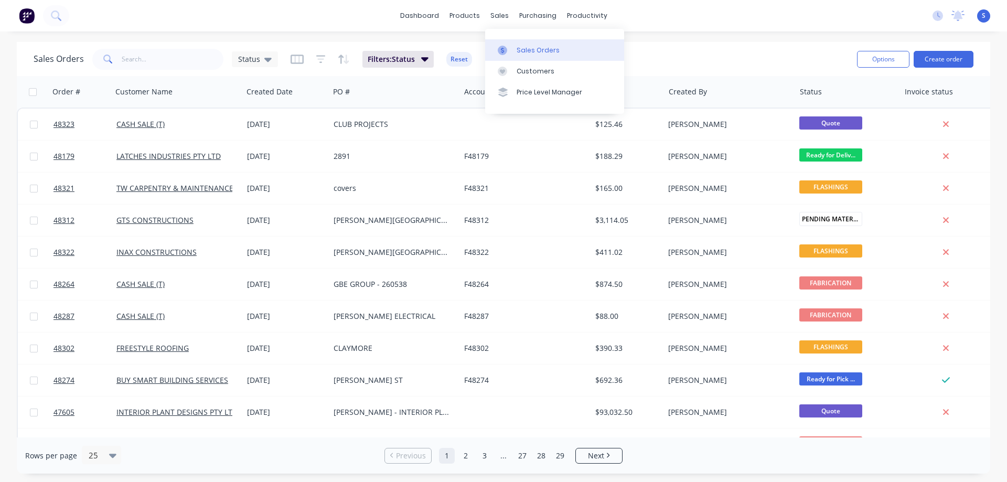  Describe the element at coordinates (554, 92) in the screenshot. I see `a: Price Level Manager` at that location.